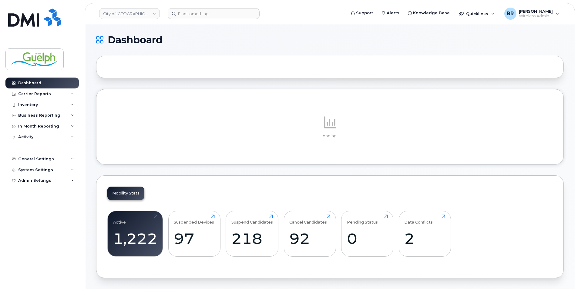 Image resolution: width=578 pixels, height=289 pixels. Describe the element at coordinates (310, 234) in the screenshot. I see `a: Cancel Candidates92` at that location.